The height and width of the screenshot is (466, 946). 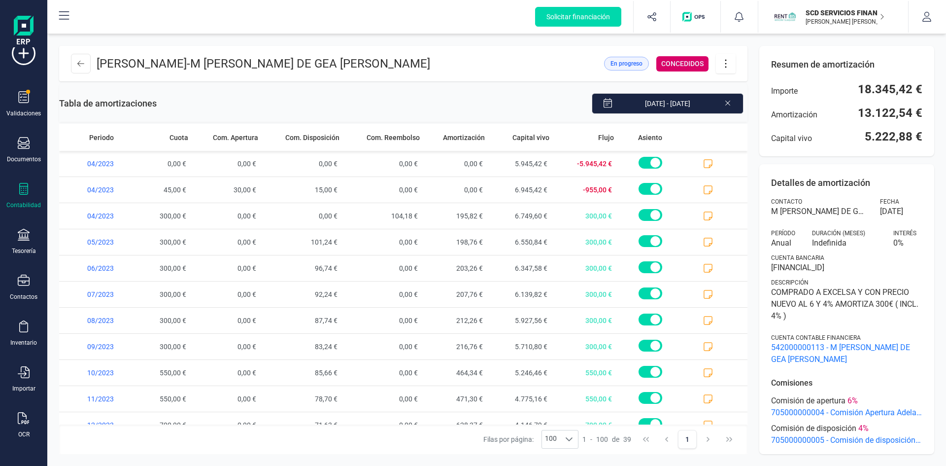 What do you see at coordinates (456, 399) in the screenshot?
I see `span: 471,30 €` at bounding box center [456, 399].